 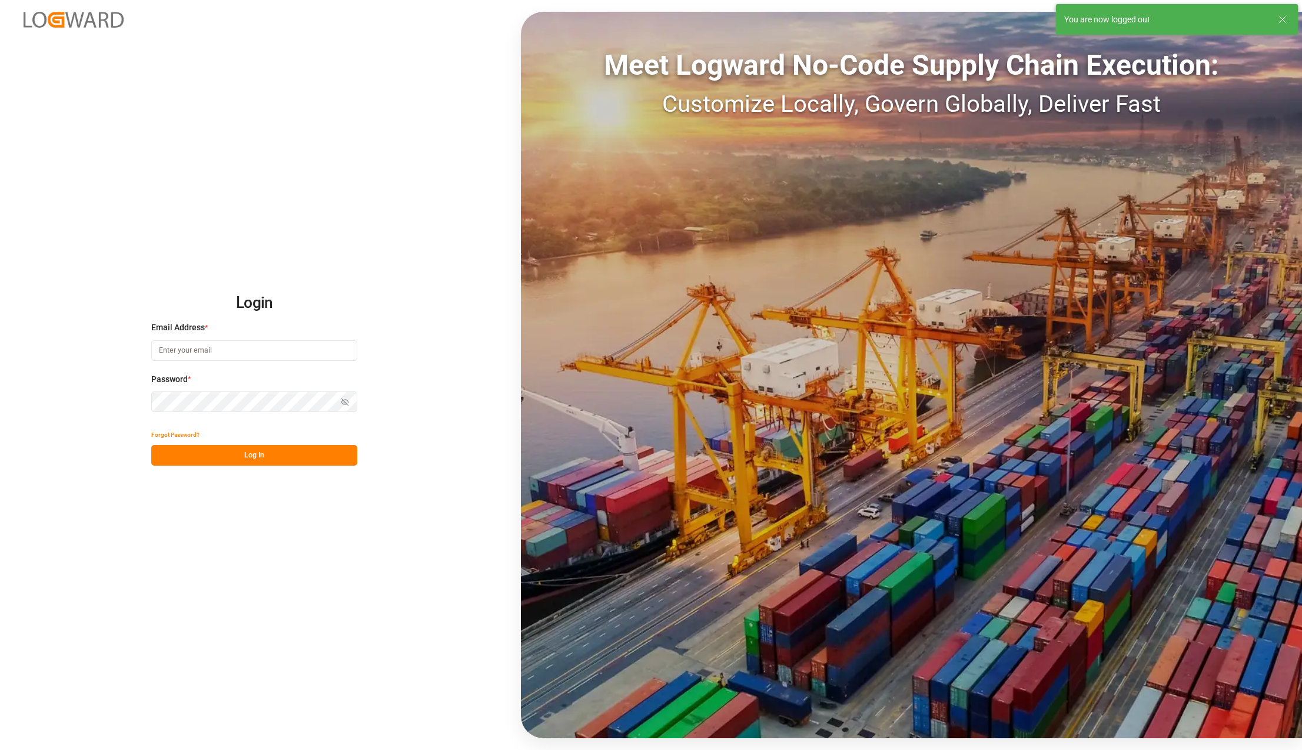 What do you see at coordinates (74, 19) in the screenshot?
I see `img: Logward_new_orange.png` at bounding box center [74, 19].